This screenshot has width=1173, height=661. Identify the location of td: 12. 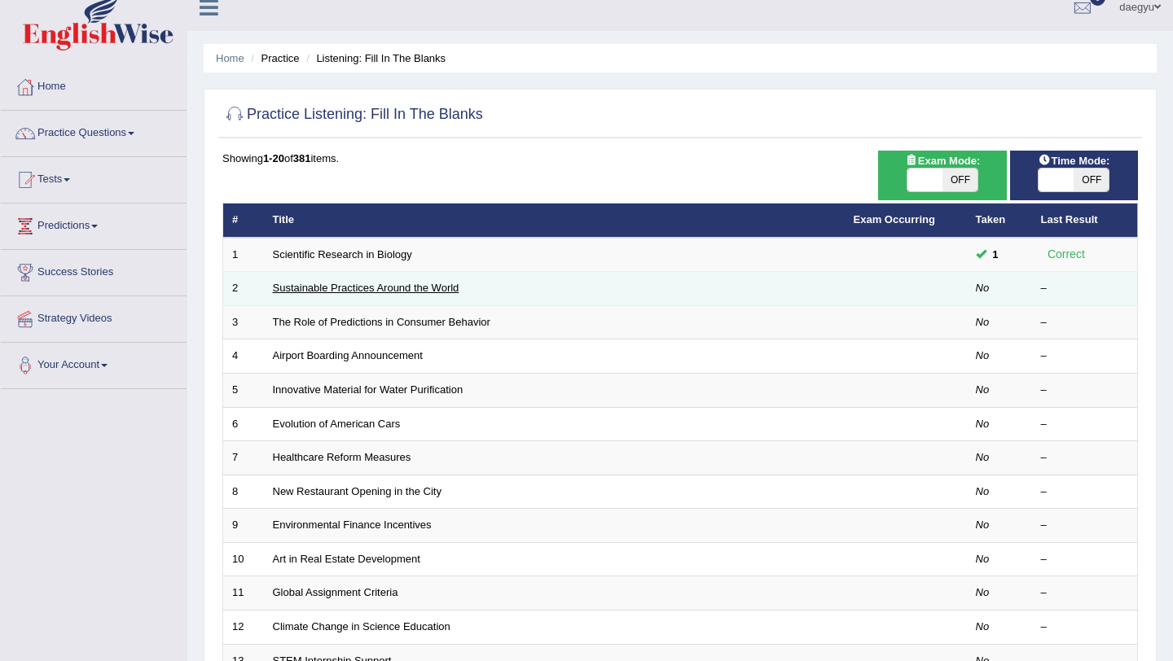
(243, 627).